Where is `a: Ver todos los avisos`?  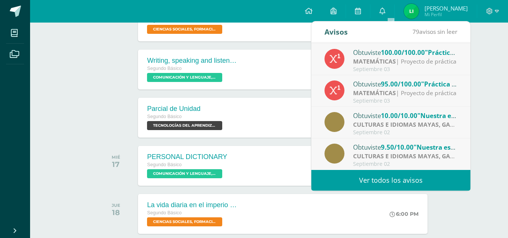
a: Ver todos los avisos is located at coordinates (391, 180).